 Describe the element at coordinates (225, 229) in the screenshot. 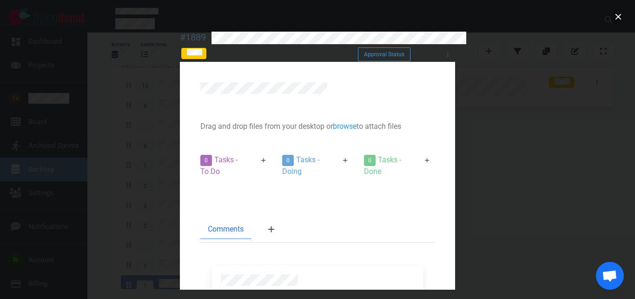

I see `span: Comments` at that location.